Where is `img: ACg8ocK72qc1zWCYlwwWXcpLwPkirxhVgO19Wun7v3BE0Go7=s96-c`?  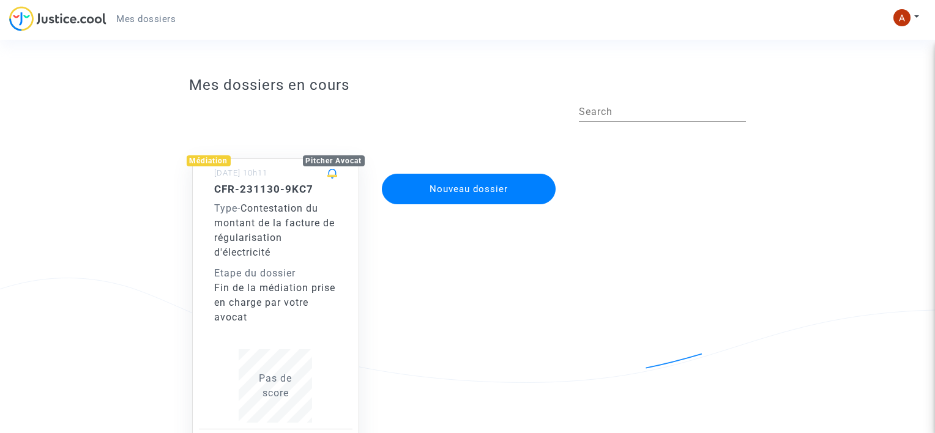
img: ACg8ocK72qc1zWCYlwwWXcpLwPkirxhVgO19Wun7v3BE0Go7=s96-c is located at coordinates (902, 18).